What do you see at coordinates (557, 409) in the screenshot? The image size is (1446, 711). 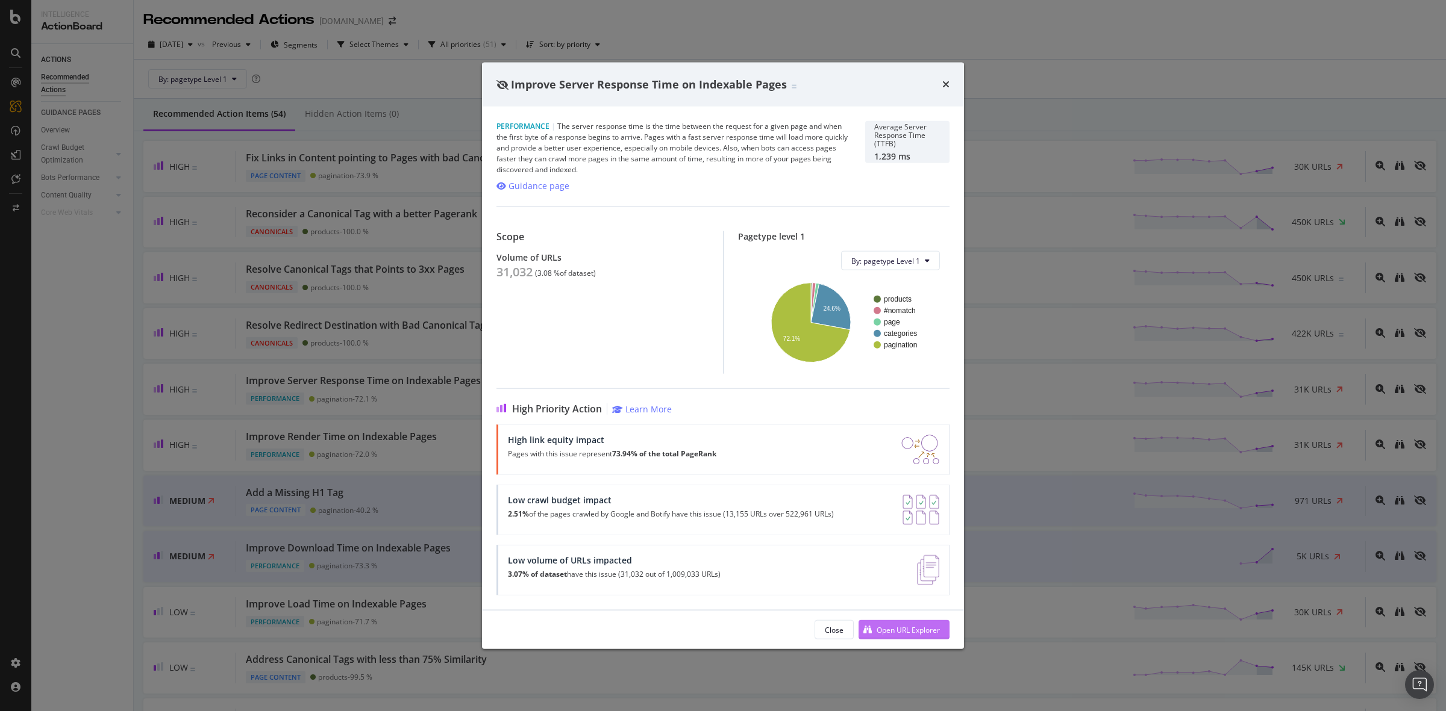 I see `span: High Priority Action` at bounding box center [557, 409].